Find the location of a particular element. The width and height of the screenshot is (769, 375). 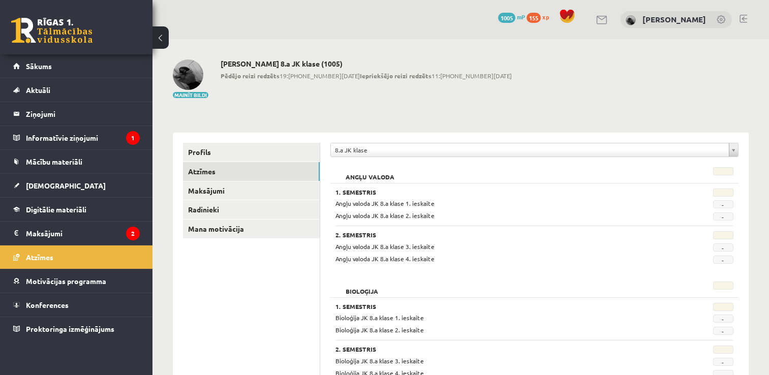

span: 155 is located at coordinates (534, 18).